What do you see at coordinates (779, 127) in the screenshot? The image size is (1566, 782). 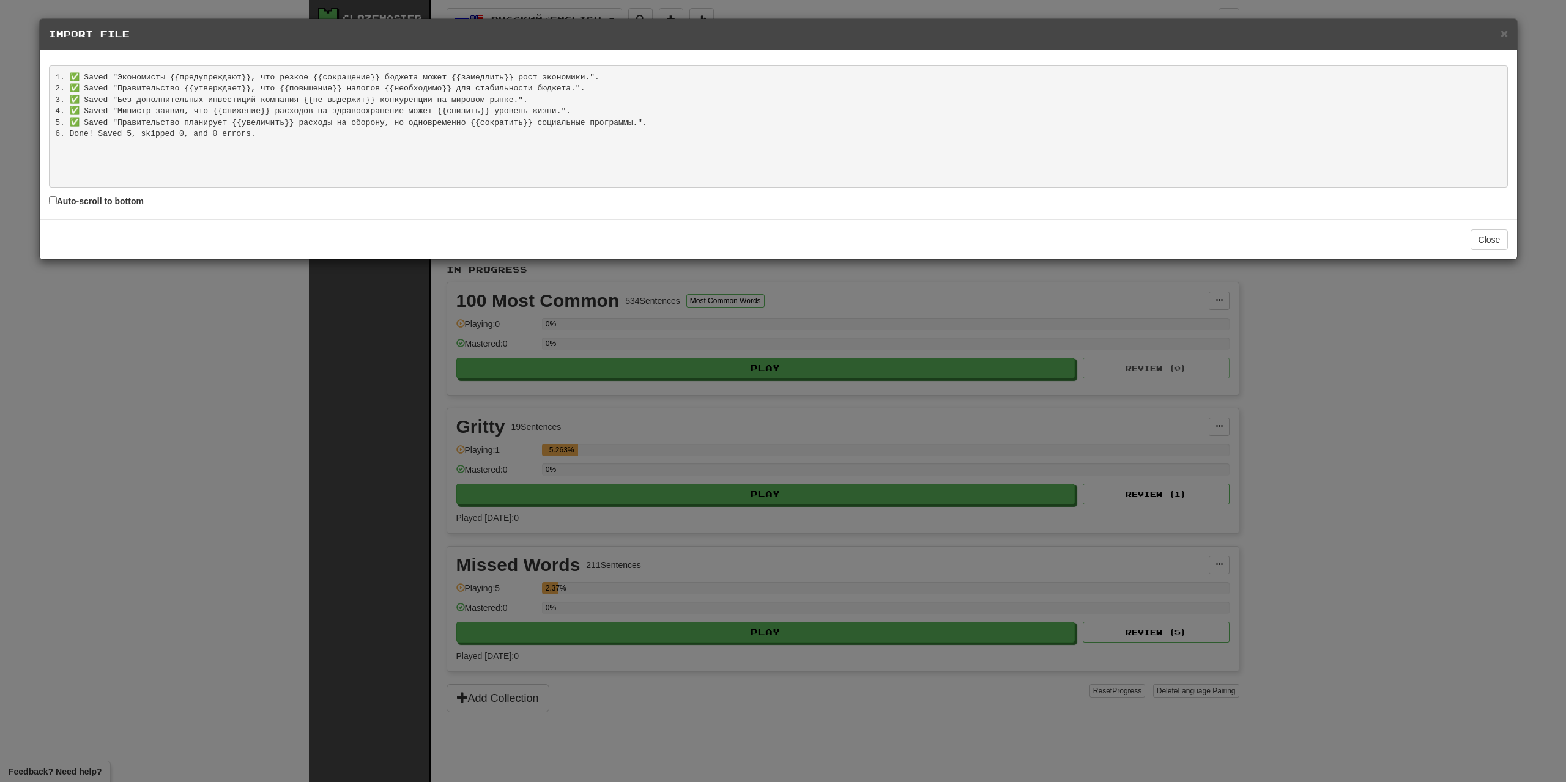 I see `pre: 1. ✅ Saved "Экономисты {{предупреждают}}, что резкое {{сокращение}} бюджета может {{замедлить}} р...` at bounding box center [779, 127].